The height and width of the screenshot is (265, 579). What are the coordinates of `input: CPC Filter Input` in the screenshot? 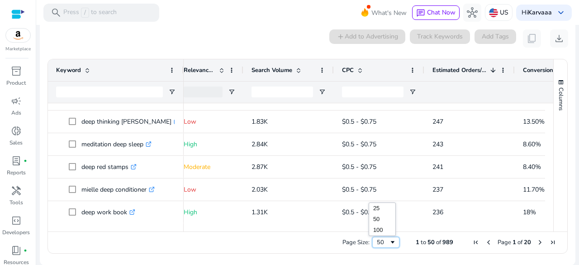 It's located at (373, 92).